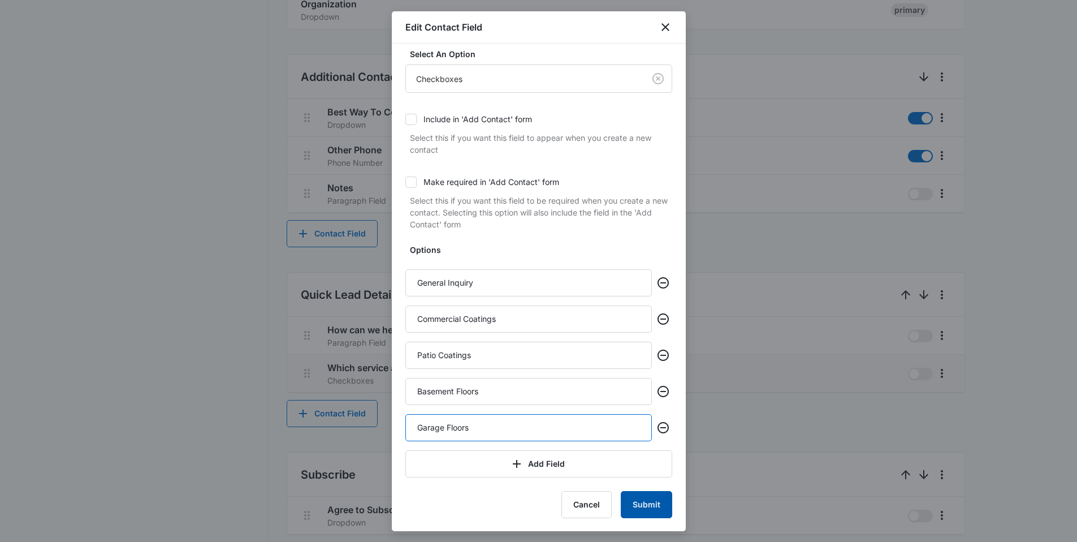  What do you see at coordinates (491, 182) in the screenshot?
I see `div: Make required in 'Add Contact' form` at bounding box center [491, 182].